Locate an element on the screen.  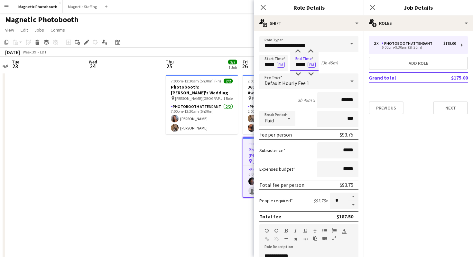
button: Next is located at coordinates (450, 108).